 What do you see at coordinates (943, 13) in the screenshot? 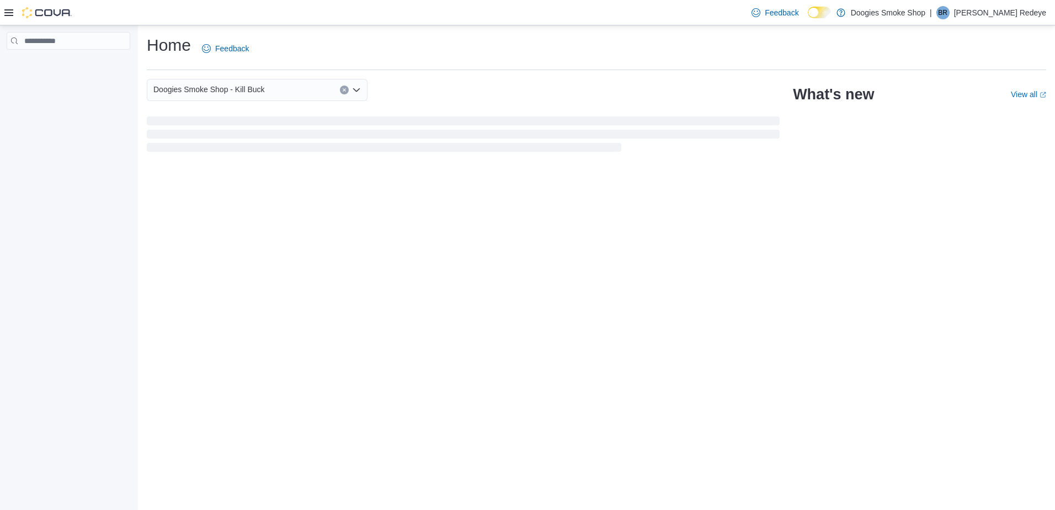
I see `div: Barb Redeye` at bounding box center [943, 13].